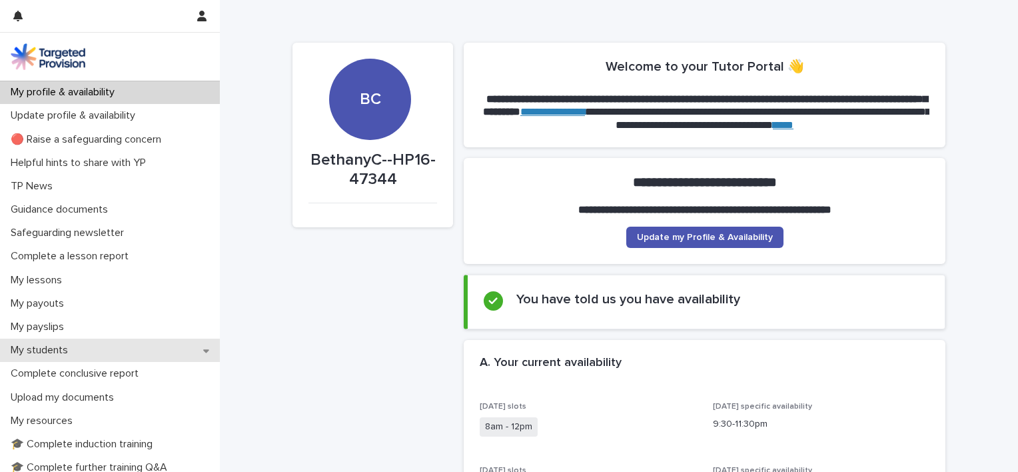 The width and height of the screenshot is (1018, 472). Describe the element at coordinates (40, 326) in the screenshot. I see `p: My payslips` at that location.